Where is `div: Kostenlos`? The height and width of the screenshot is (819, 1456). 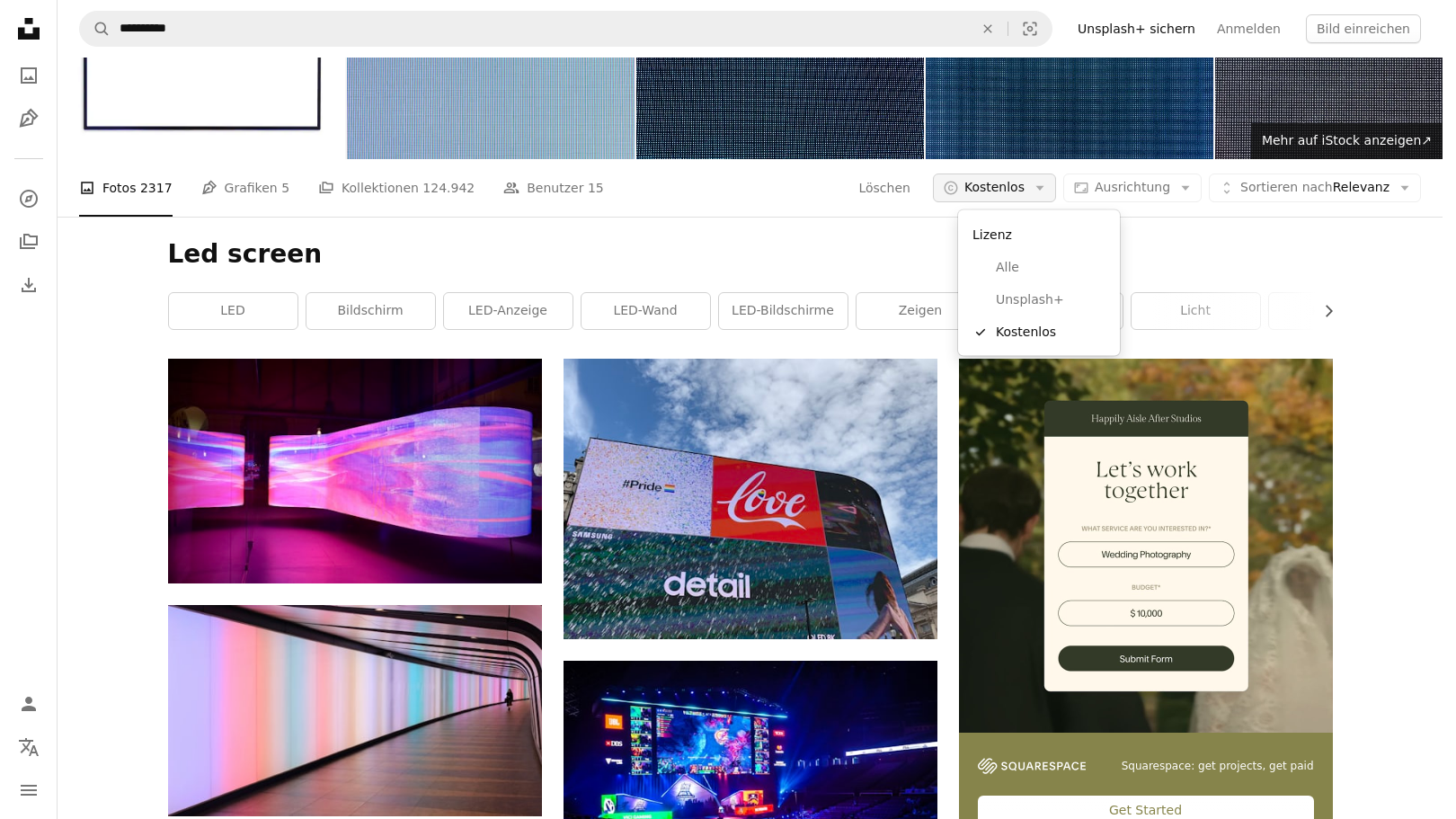
div: Kostenlos is located at coordinates (1039, 283).